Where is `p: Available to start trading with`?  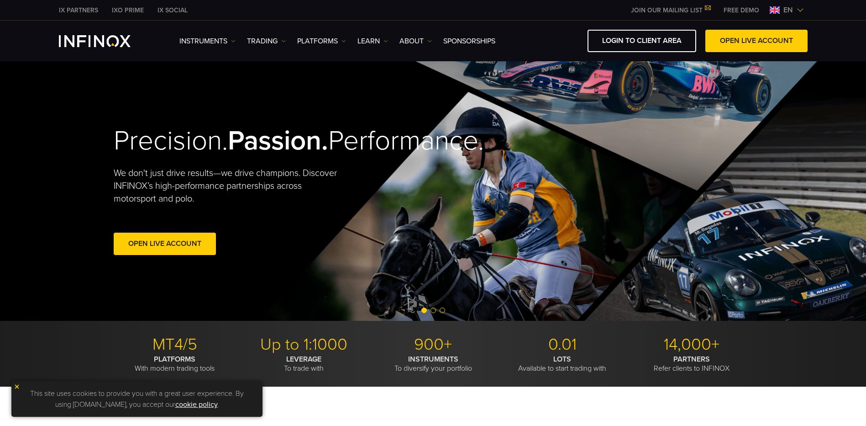
p: Available to start trading with is located at coordinates (563, 363).